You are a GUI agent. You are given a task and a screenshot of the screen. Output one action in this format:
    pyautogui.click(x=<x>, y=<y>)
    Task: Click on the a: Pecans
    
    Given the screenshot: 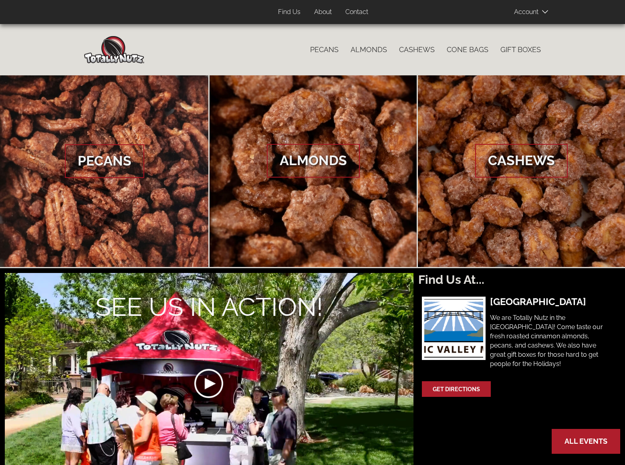 What is the action you would take?
    pyautogui.click(x=324, y=50)
    